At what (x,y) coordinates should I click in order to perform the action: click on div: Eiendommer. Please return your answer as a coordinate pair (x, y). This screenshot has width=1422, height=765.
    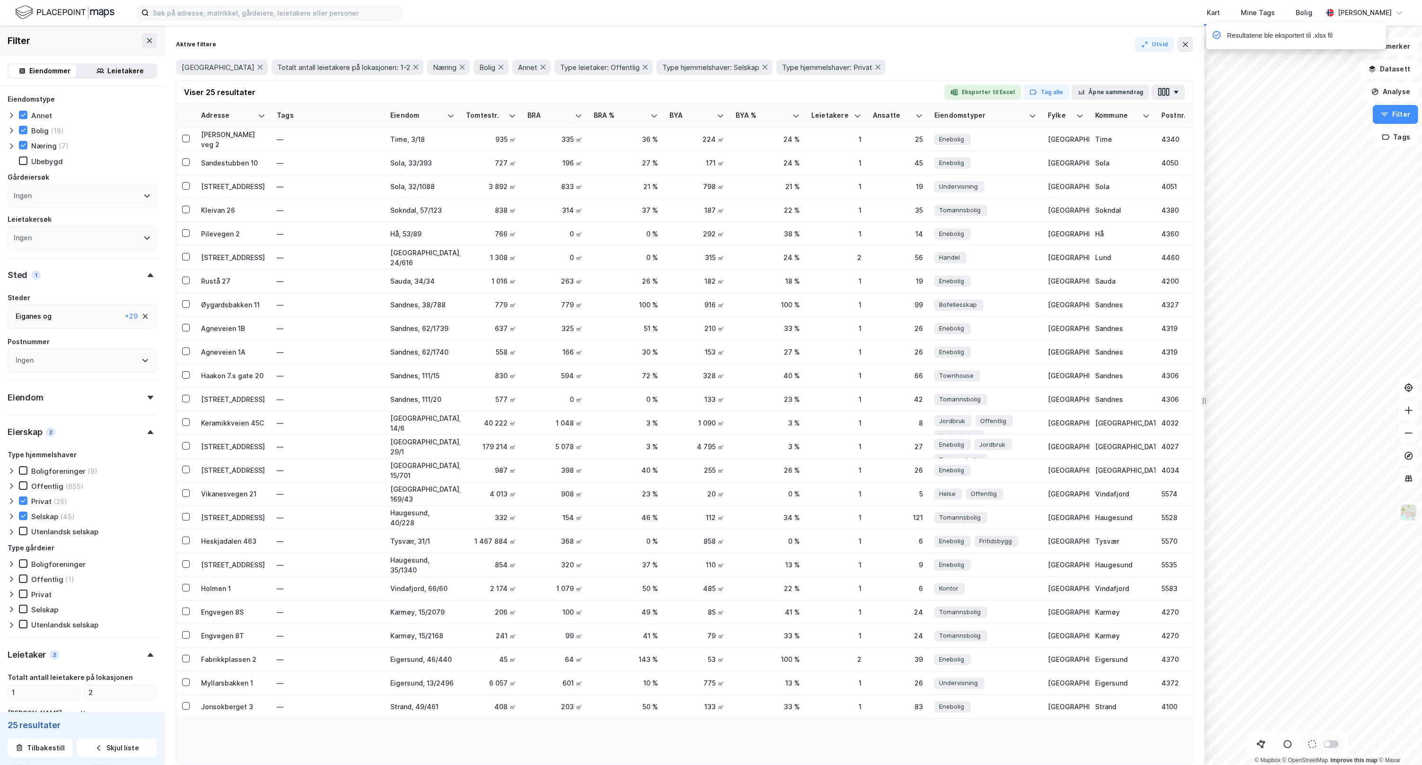
    Looking at the image, I should click on (50, 71).